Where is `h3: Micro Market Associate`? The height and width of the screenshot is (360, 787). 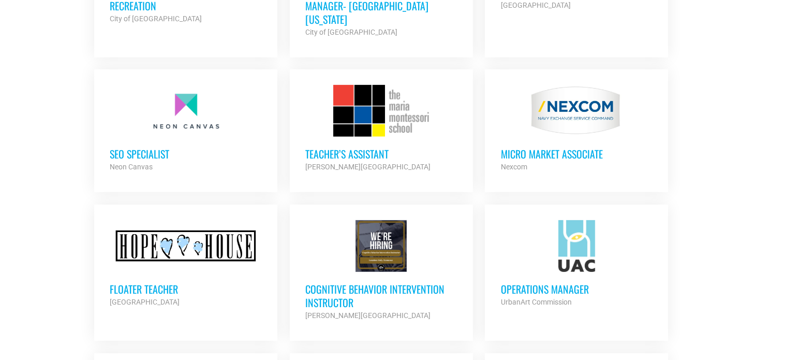 h3: Micro Market Associate is located at coordinates (576, 154).